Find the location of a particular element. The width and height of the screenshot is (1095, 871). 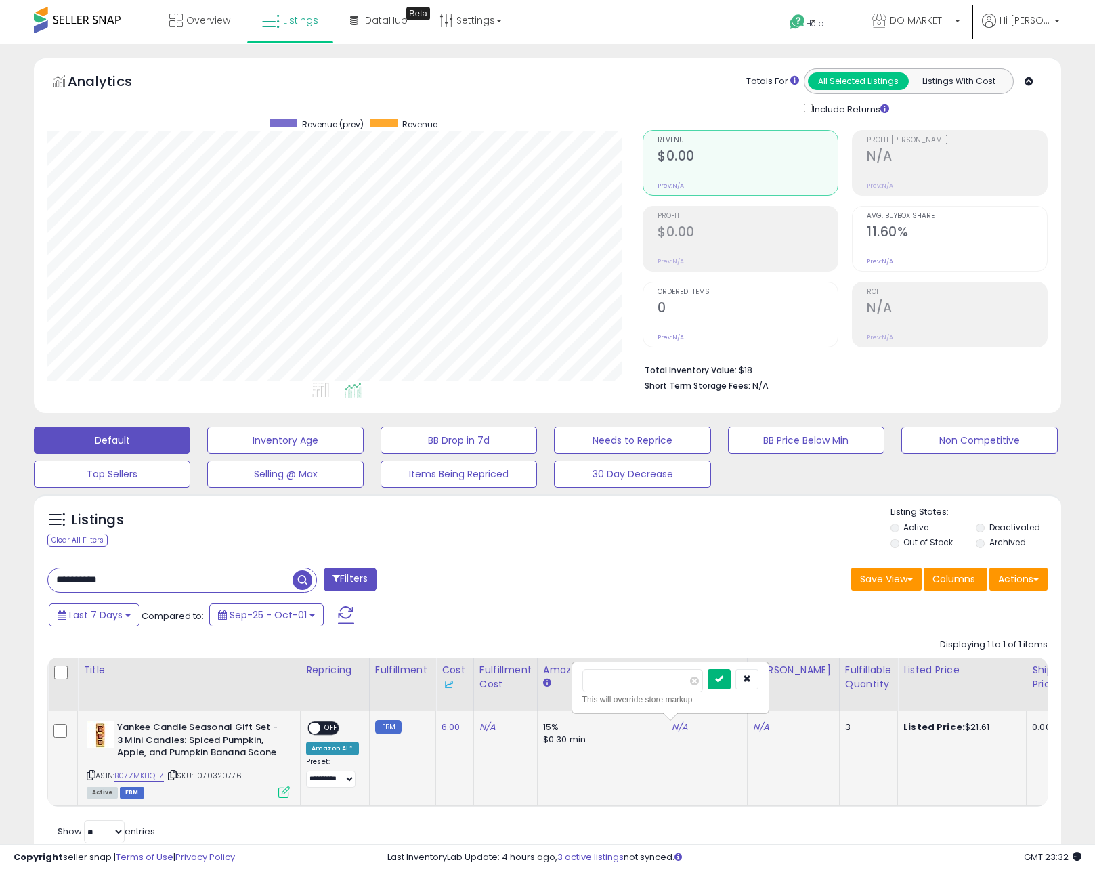

span: FBM is located at coordinates (132, 792).